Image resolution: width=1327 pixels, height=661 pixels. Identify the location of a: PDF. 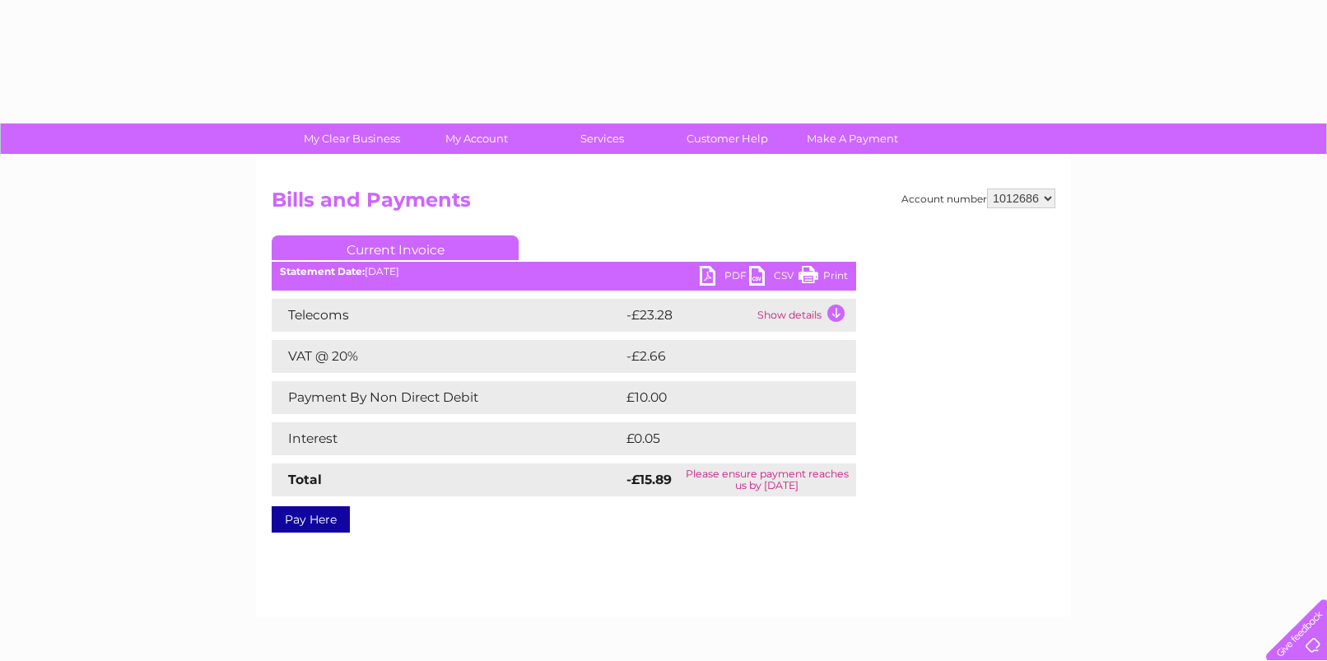
(724, 277).